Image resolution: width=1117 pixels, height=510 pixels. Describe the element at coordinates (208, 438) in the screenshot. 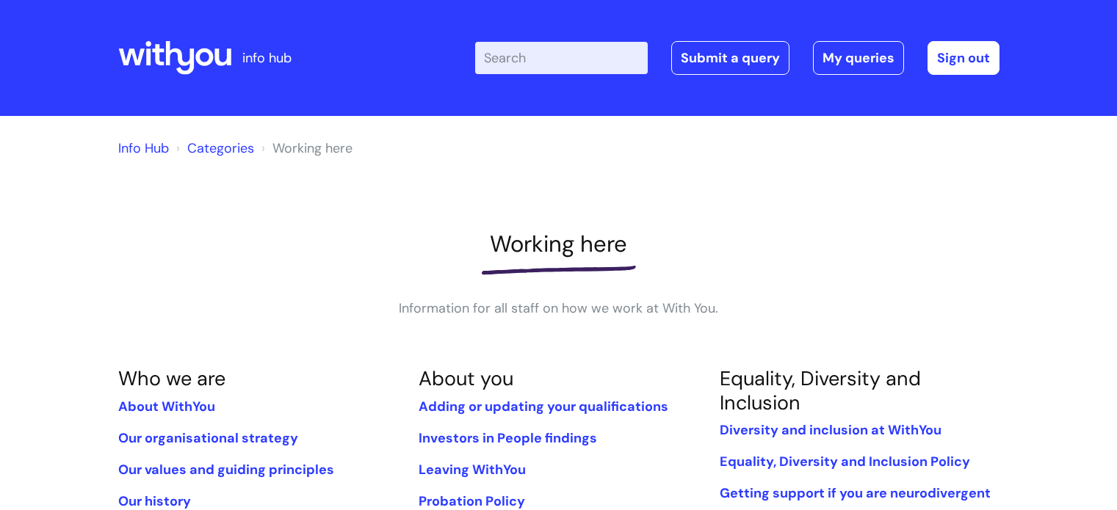

I see `a: Our organisational strategy` at that location.